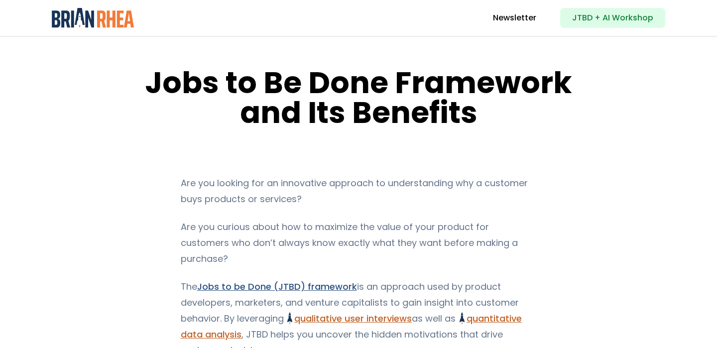 Image resolution: width=717 pixels, height=348 pixels. Describe the element at coordinates (277, 286) in the screenshot. I see `a: Jobs to be Done (JTBD) framework` at that location.